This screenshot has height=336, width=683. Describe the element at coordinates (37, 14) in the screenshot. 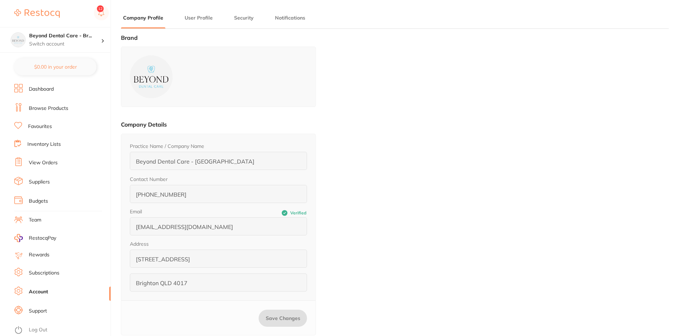

I see `img: Restocq Logo` at that location.